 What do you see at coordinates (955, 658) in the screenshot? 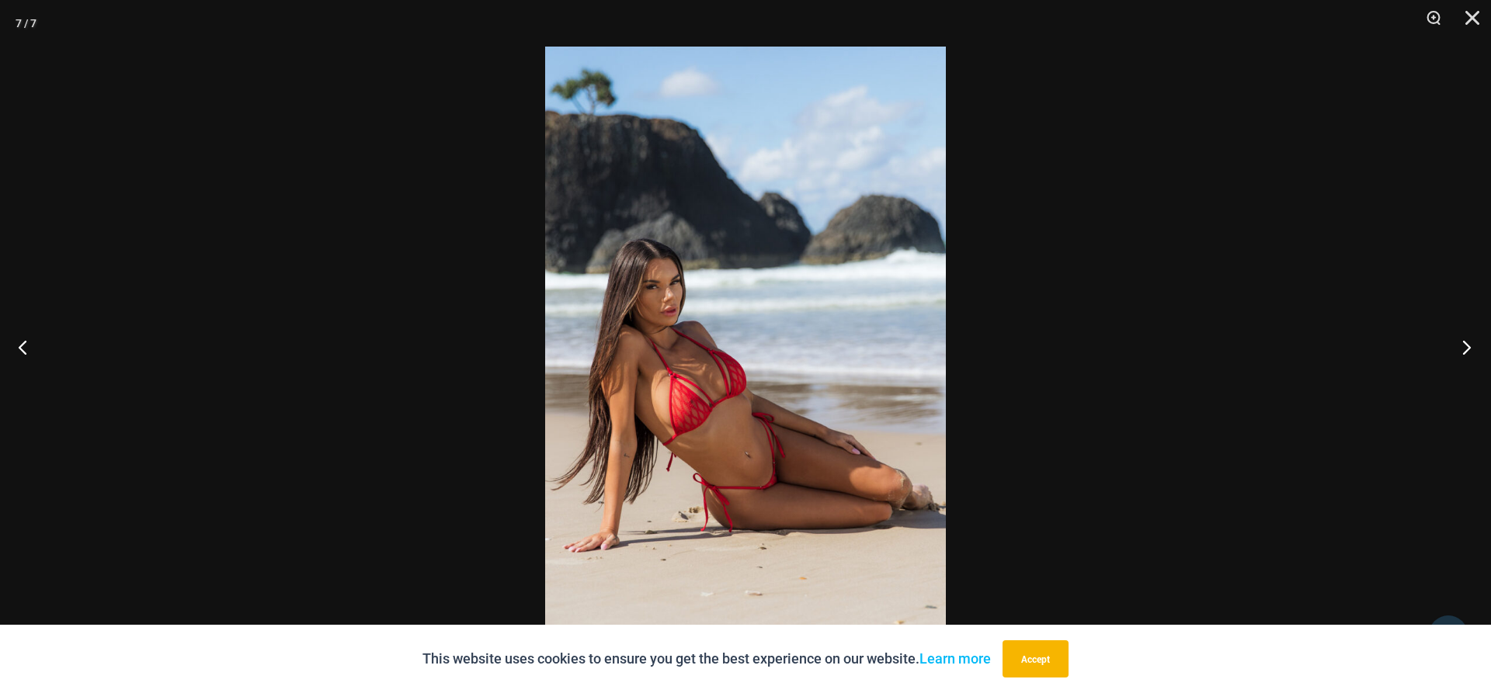
I see `a: Learn more` at bounding box center [955, 658].